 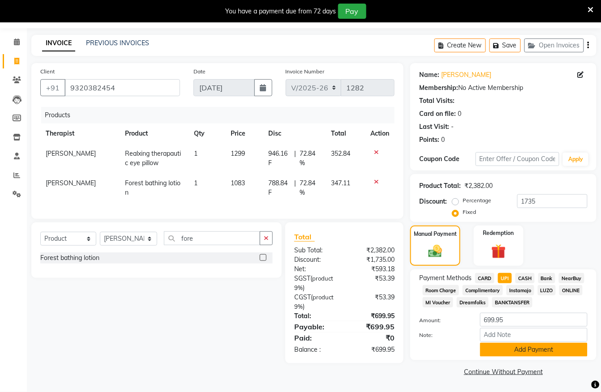 I want to click on div: Products, so click(x=221, y=115).